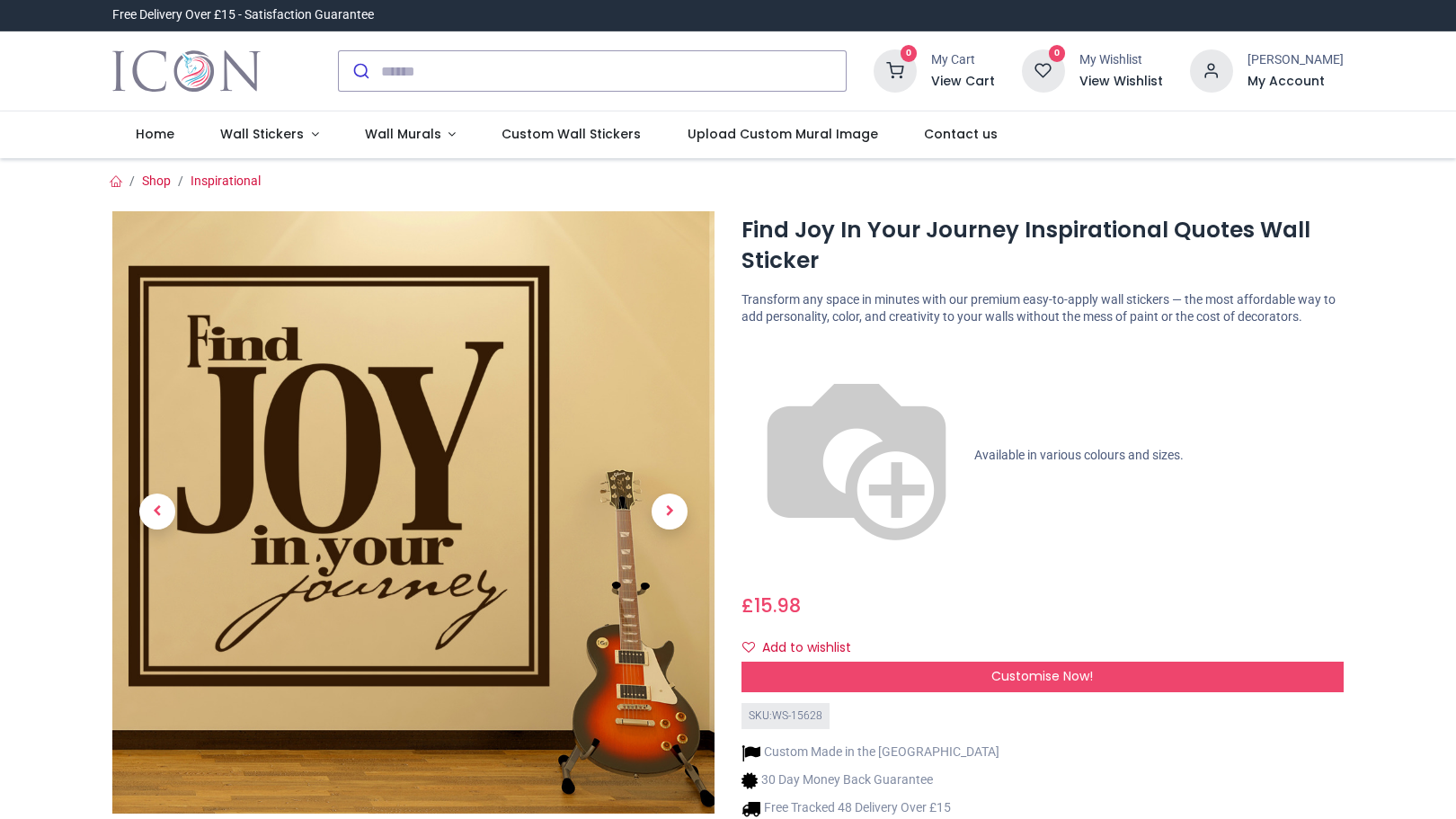  What do you see at coordinates (783, 134) in the screenshot?
I see `span: Upload Custom Mural Image` at bounding box center [783, 134].